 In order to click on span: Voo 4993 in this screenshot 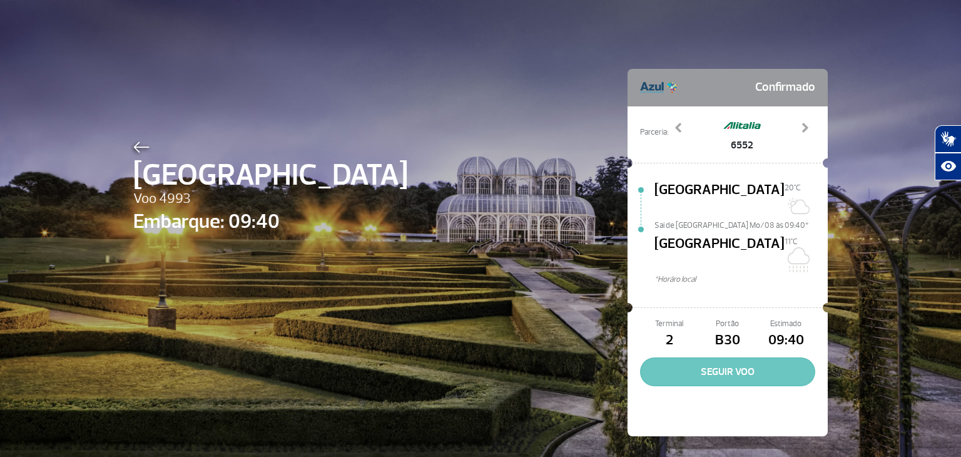, I will do `click(270, 199)`.